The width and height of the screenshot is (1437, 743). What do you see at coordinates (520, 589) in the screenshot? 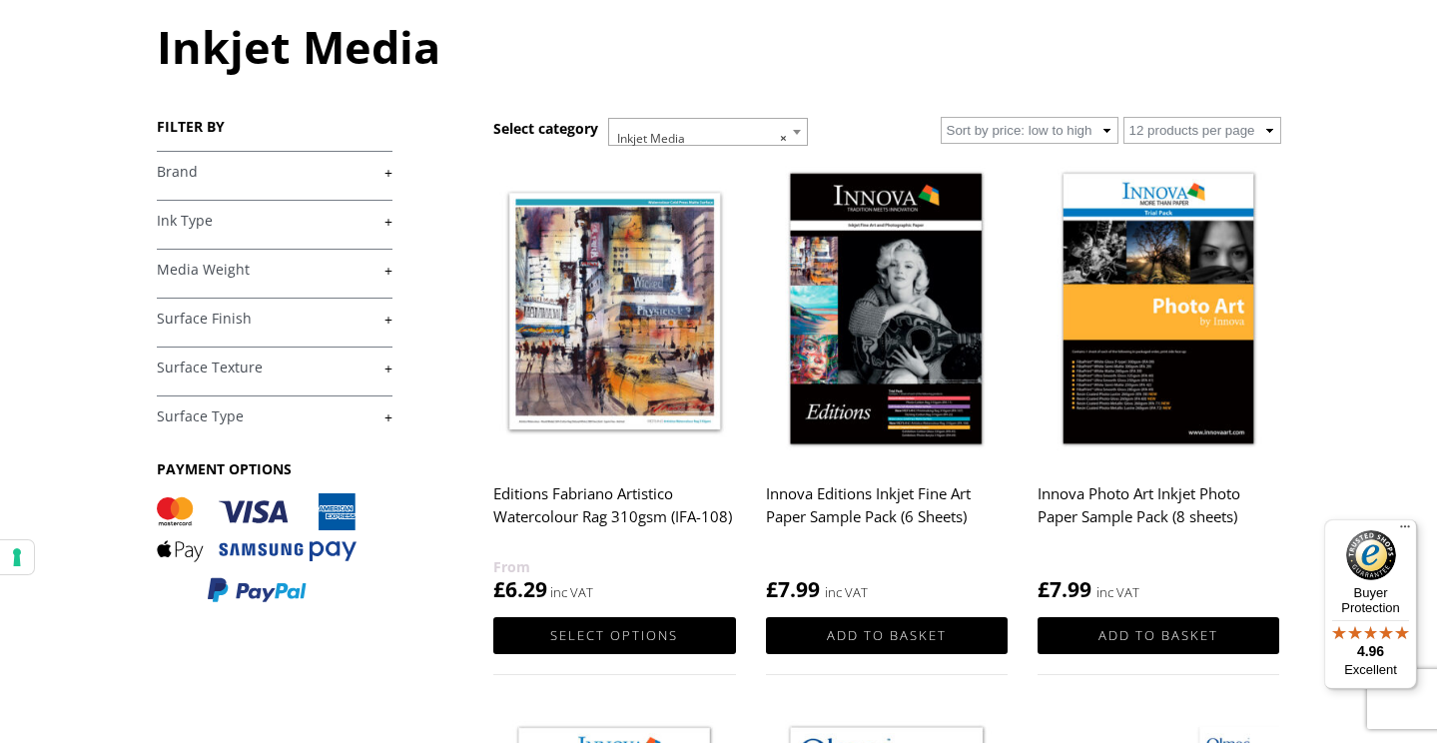
I see `bdi: 6.29` at bounding box center [520, 589].